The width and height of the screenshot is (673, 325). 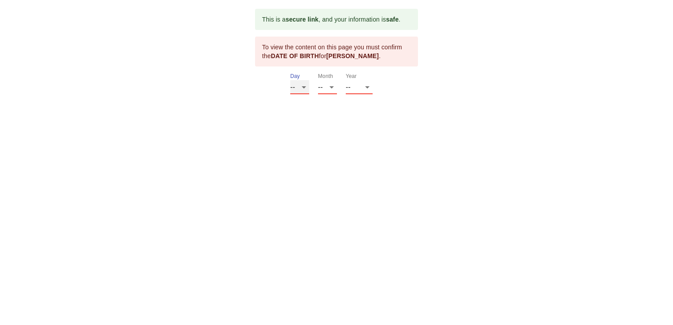 I want to click on div: To view the content on this page you must confirm the for ., so click(x=336, y=52).